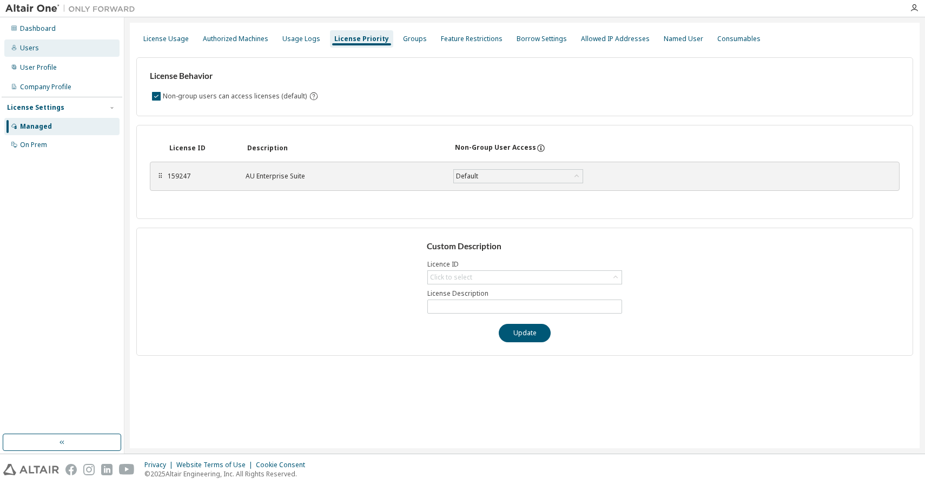  I want to click on div: 159247, so click(200, 176).